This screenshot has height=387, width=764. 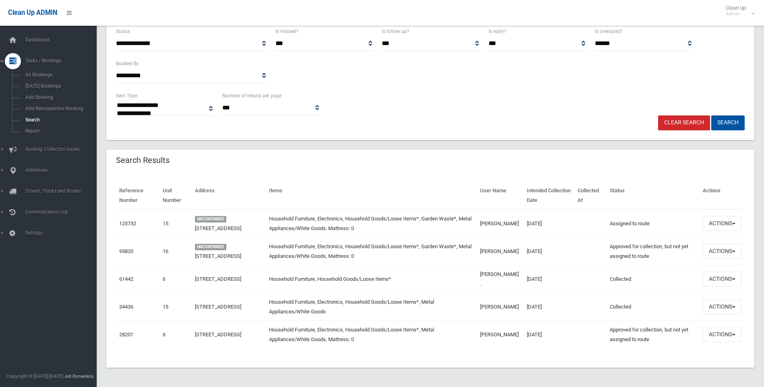 What do you see at coordinates (653, 224) in the screenshot?
I see `td: Assigned to route` at bounding box center [653, 224].